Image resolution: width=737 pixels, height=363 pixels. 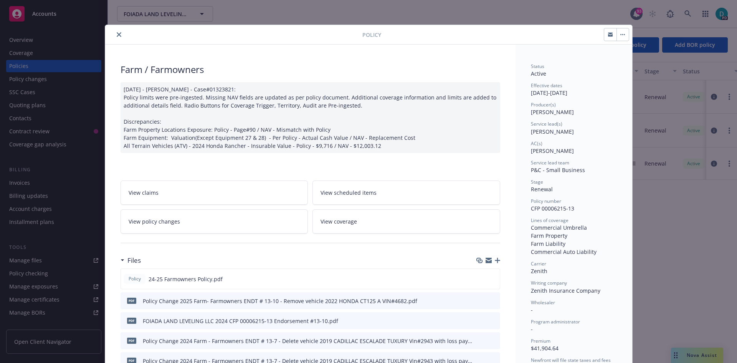 I want to click on div: FOIADA LAND LEVELING LLC 2024 CFP 00006215-13 Endorsement #13-10.pdf, so click(x=240, y=320).